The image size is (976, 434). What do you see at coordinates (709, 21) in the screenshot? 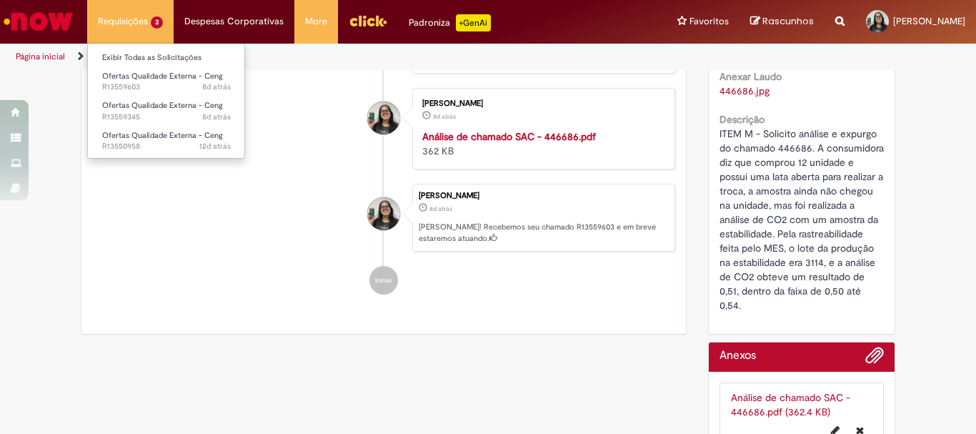
I see `span: Favoritos` at bounding box center [709, 21].